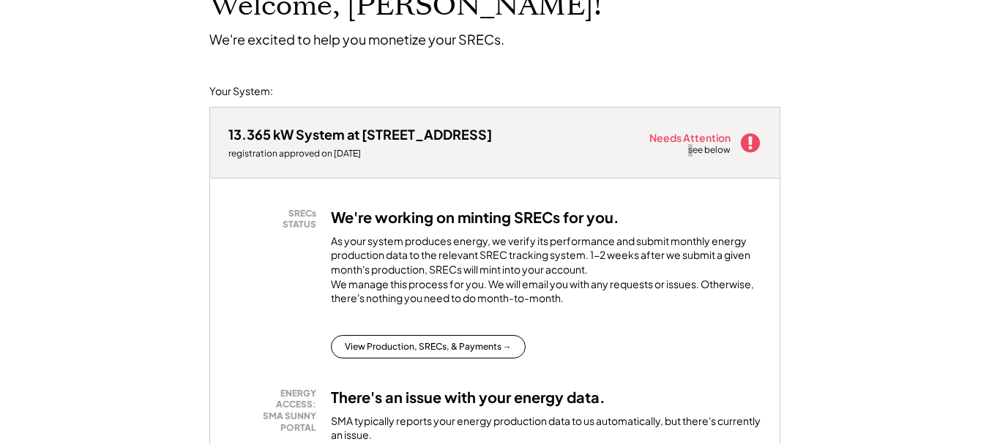 Image resolution: width=989 pixels, height=444 pixels. What do you see at coordinates (356, 39) in the screenshot?
I see `div: We're excited to help you monetize your SRECs.` at bounding box center [356, 39].